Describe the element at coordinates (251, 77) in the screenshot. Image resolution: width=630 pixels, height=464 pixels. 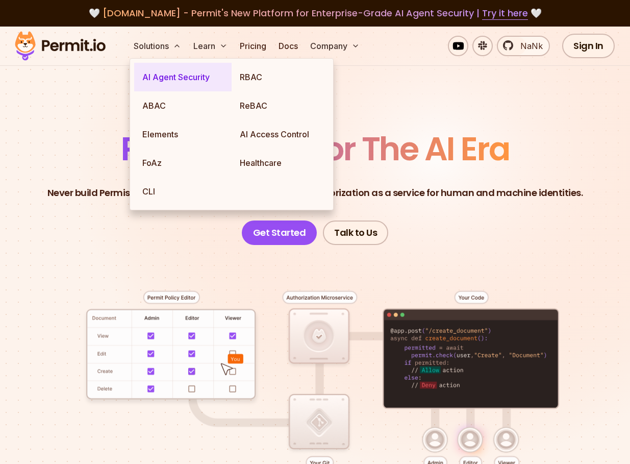
I see `span: RBAC` at that location.